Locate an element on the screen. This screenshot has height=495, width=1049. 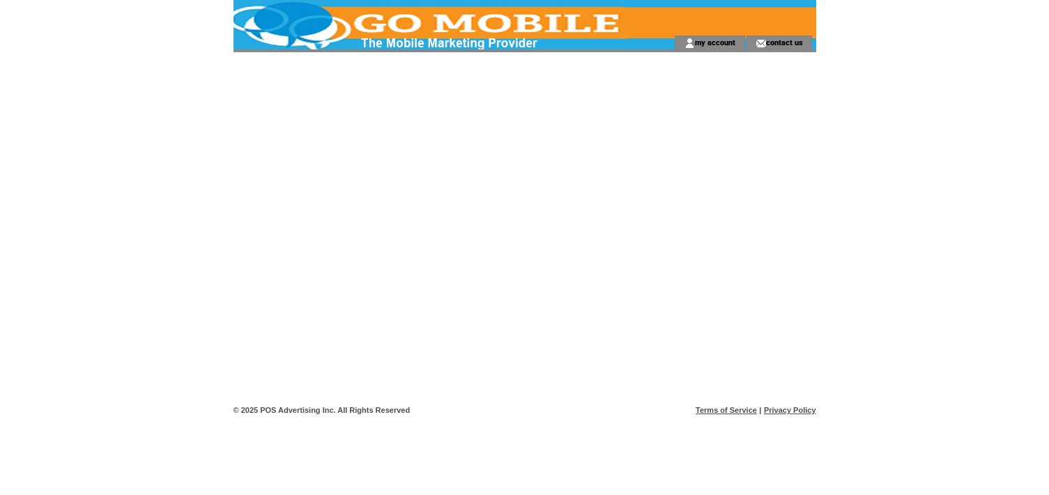
img: account_icon.gif;jsessionid=AEDB4EE629B8AC687152E854EE945336 is located at coordinates (689, 43).